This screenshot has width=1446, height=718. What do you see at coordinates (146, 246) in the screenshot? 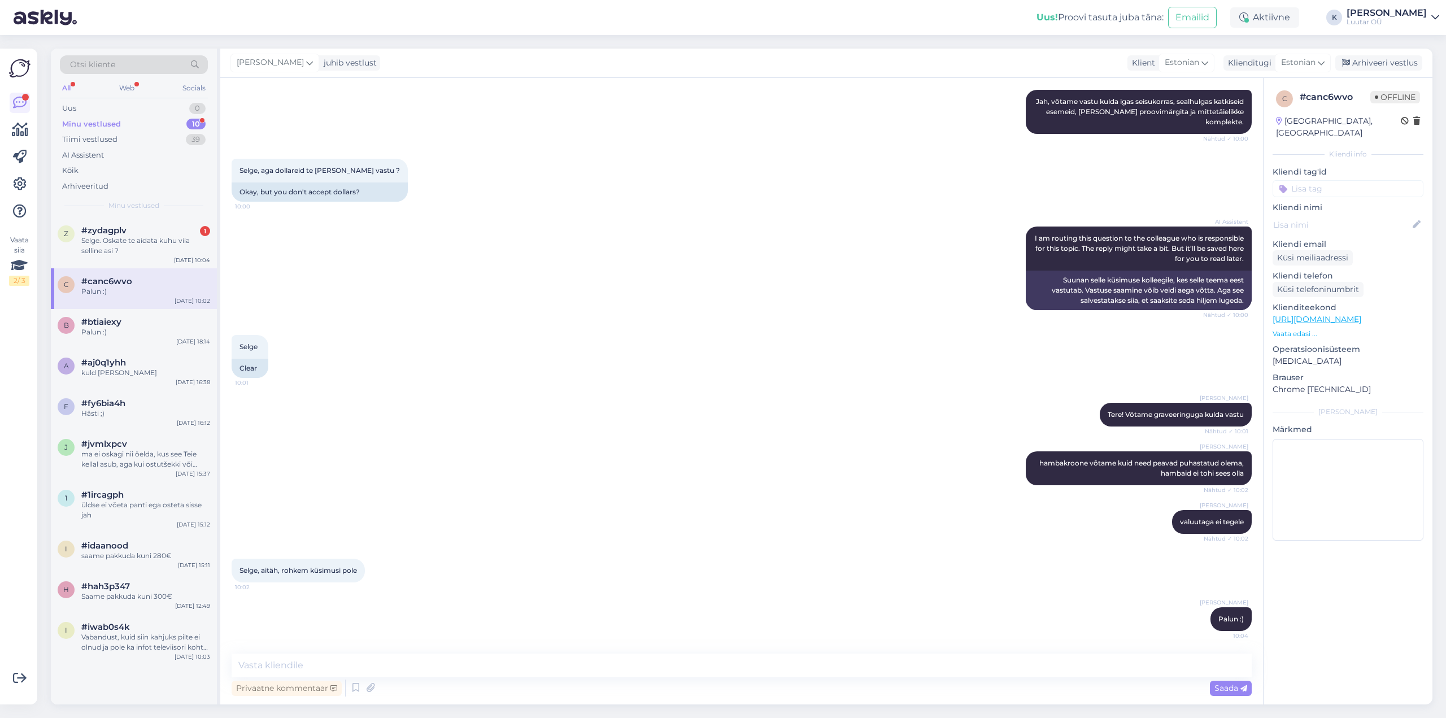
I see `div: Selge. Oskate te aidata kuhu viia selline asi ?` at bounding box center [146, 246].